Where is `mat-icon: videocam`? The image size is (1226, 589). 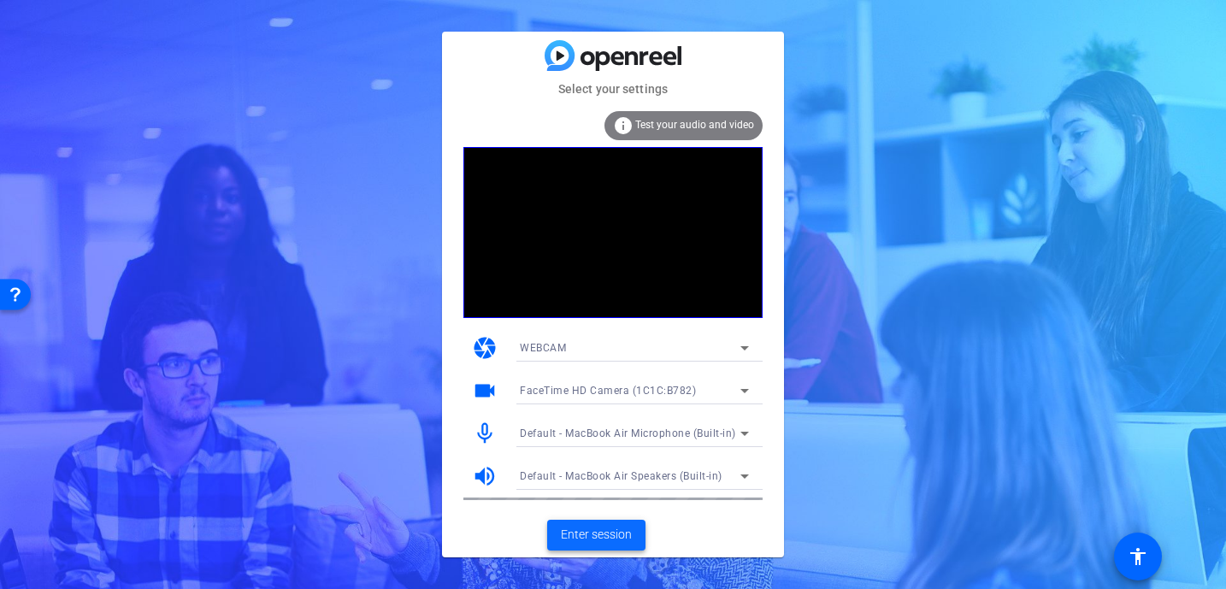
mat-icon: videocam is located at coordinates (485, 391).